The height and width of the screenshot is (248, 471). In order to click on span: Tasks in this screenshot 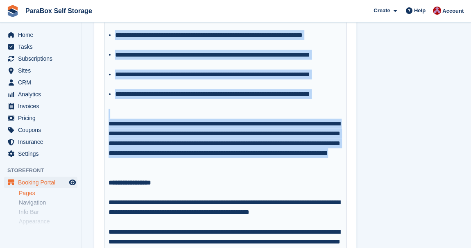, I will do `click(43, 47)`.